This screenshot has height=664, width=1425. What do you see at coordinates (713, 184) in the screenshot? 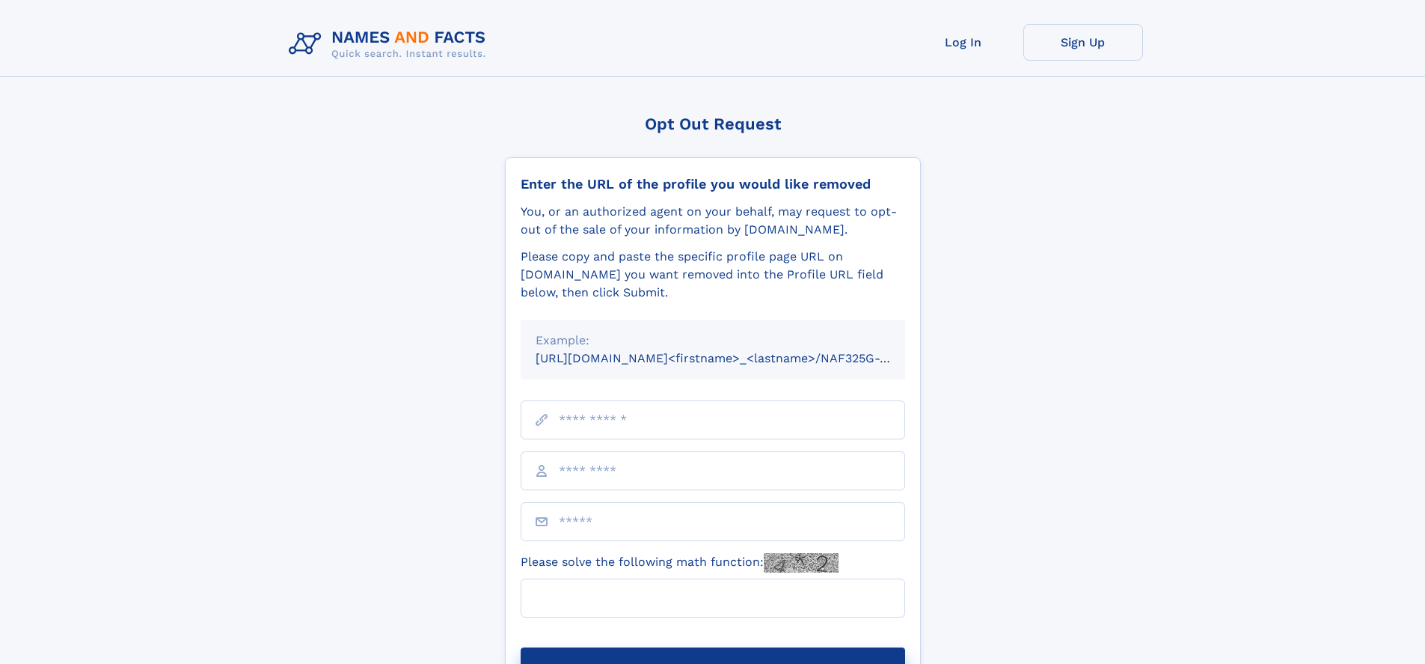
I see `div: Enter the URL of the profile you would like removed` at bounding box center [713, 184].